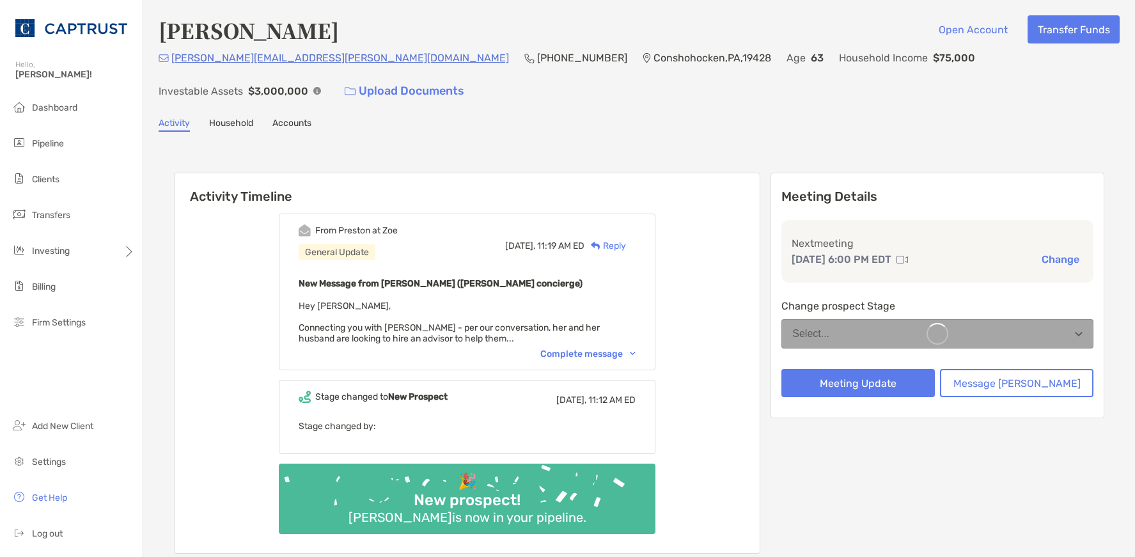 The width and height of the screenshot is (1135, 557). What do you see at coordinates (164, 58) in the screenshot?
I see `img: Email Icon` at bounding box center [164, 58].